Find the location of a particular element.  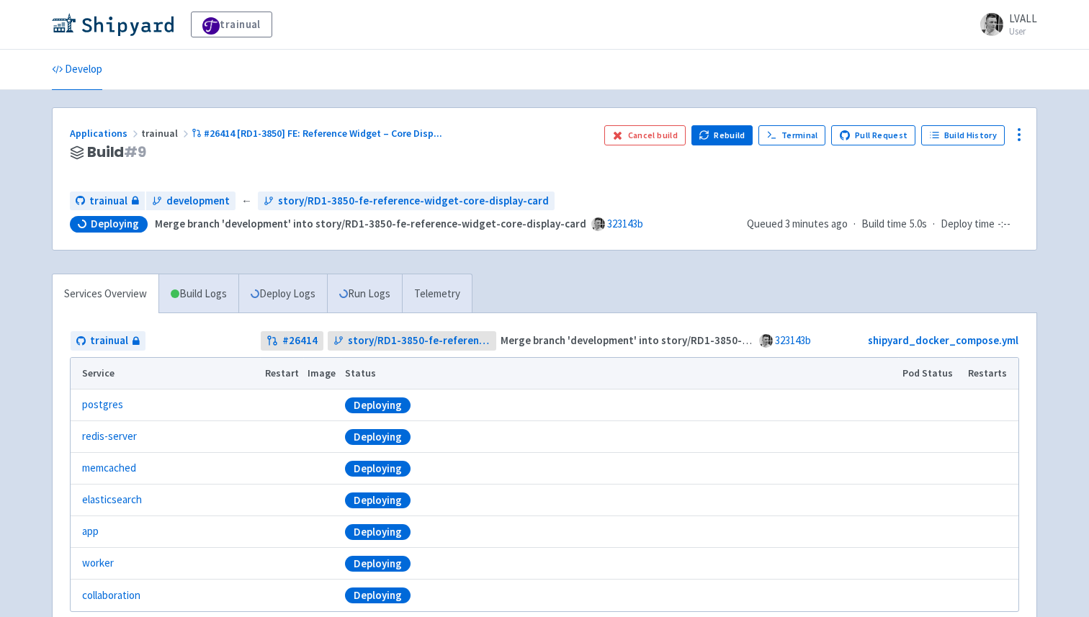

a: postgres is located at coordinates (102, 405).